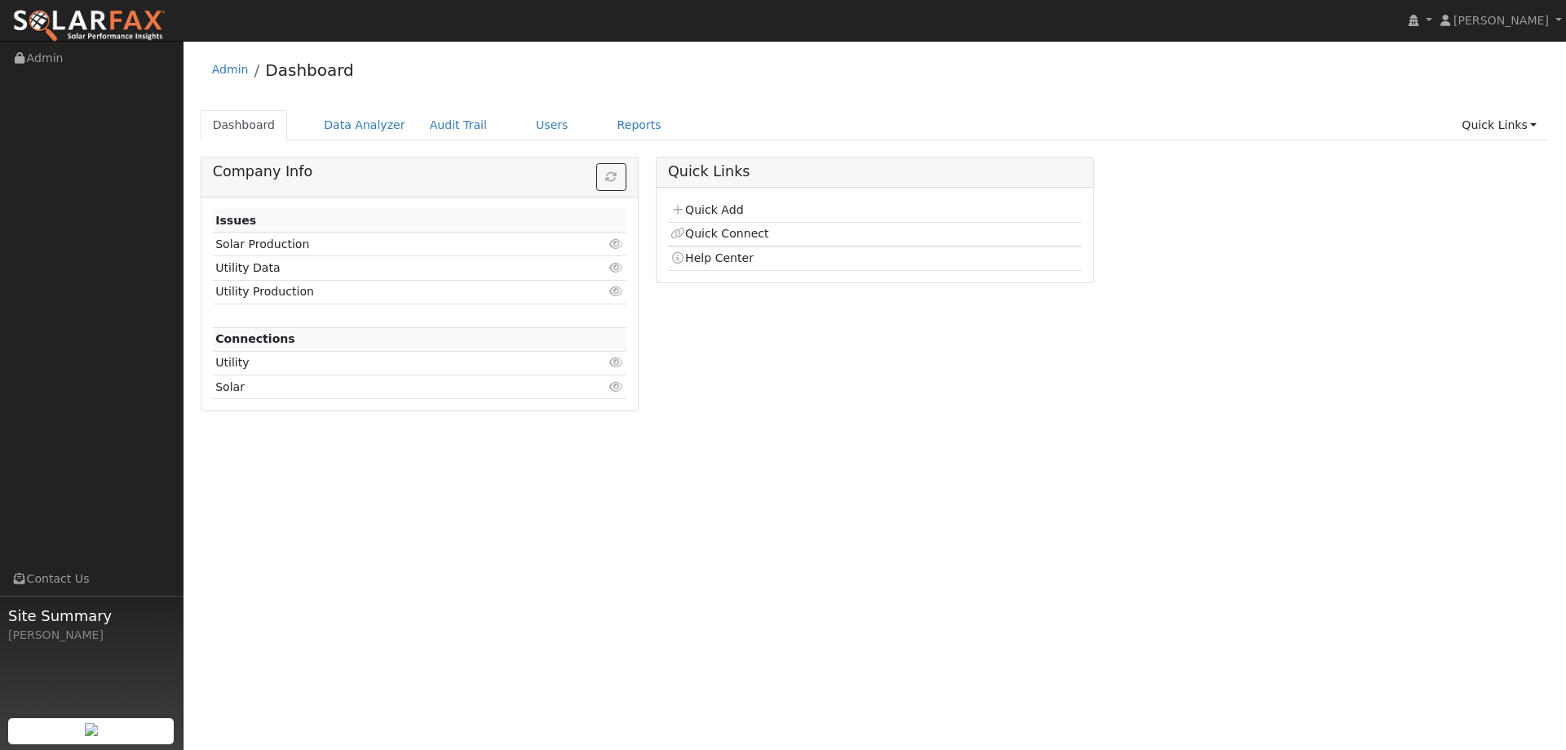 The image size is (1566, 750). What do you see at coordinates (89, 26) in the screenshot?
I see `img: SolarFax` at bounding box center [89, 26].